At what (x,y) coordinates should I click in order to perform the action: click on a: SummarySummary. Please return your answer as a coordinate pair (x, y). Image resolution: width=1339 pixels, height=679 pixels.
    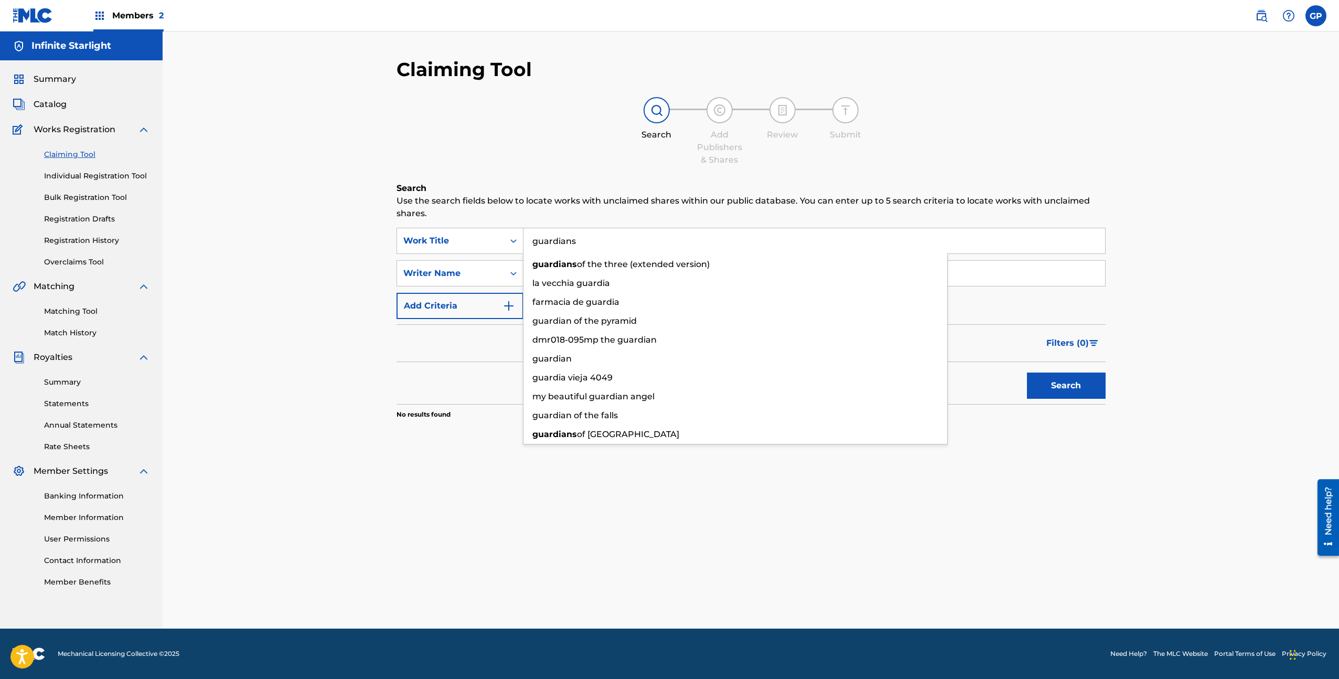
    Looking at the image, I should click on (44, 79).